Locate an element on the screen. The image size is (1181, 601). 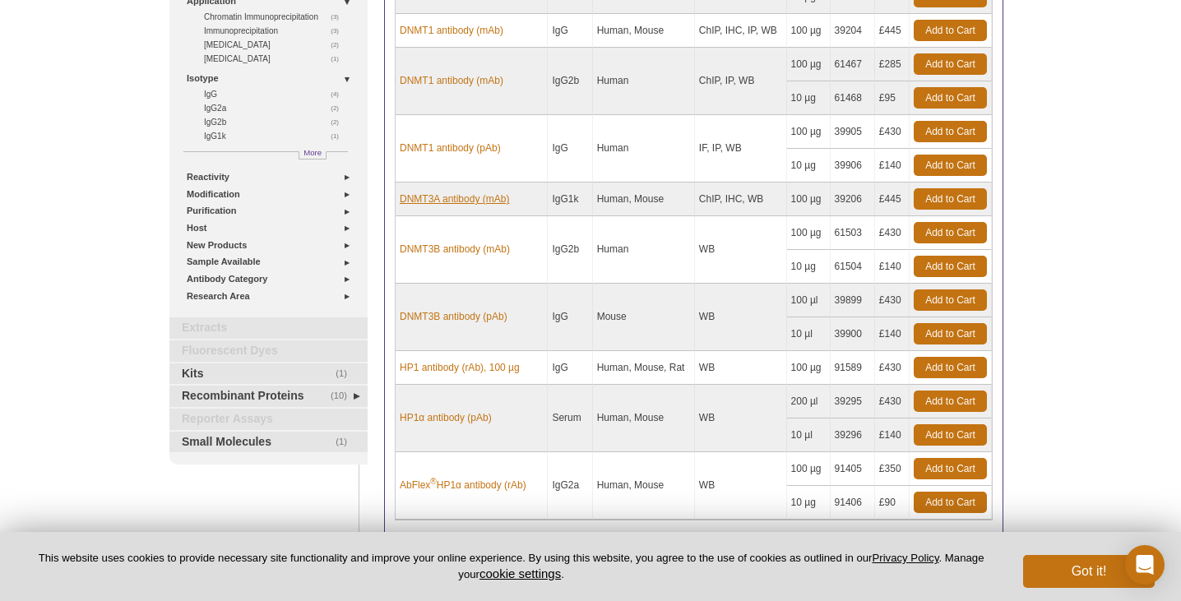
a: More is located at coordinates (313, 155).